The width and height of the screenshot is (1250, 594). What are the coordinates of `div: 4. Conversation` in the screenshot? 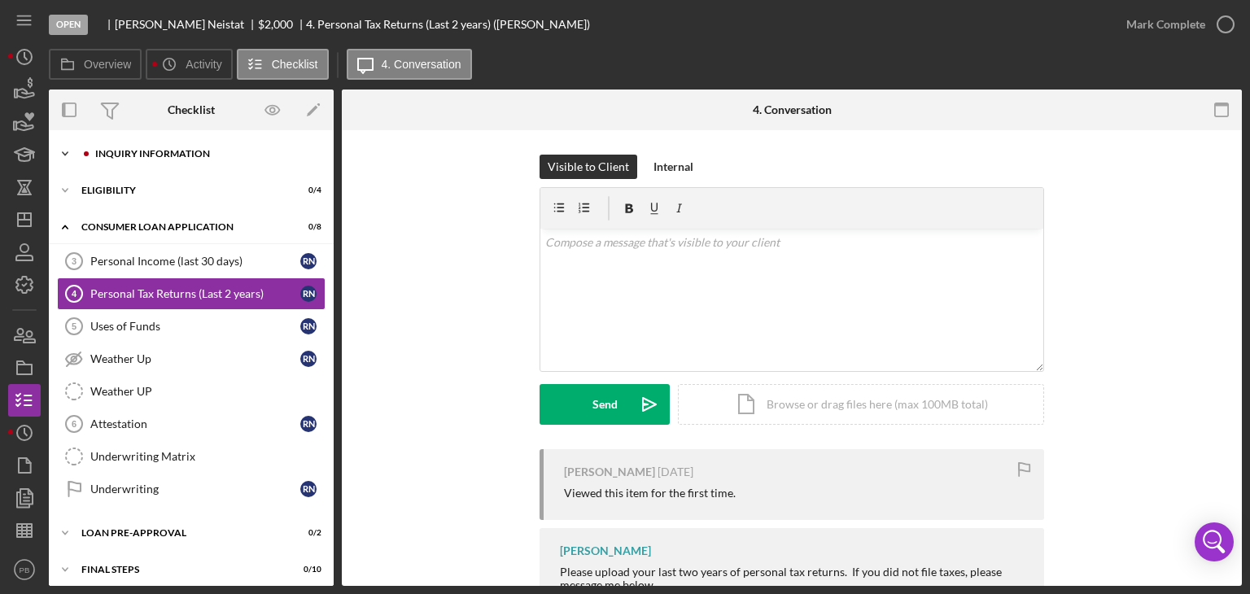 It's located at (792, 110).